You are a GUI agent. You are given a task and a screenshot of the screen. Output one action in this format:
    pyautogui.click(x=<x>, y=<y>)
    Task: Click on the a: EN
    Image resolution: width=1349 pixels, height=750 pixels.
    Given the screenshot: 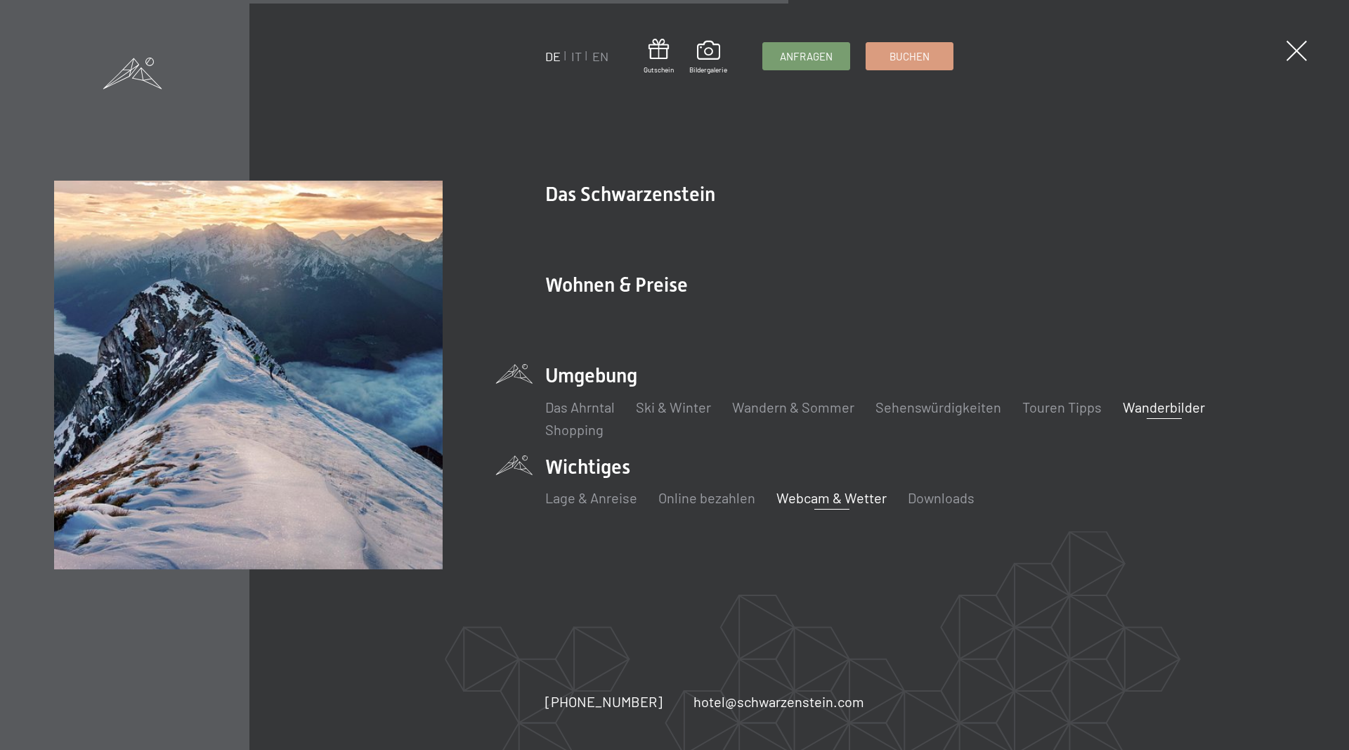 What is the action you would take?
    pyautogui.click(x=600, y=56)
    